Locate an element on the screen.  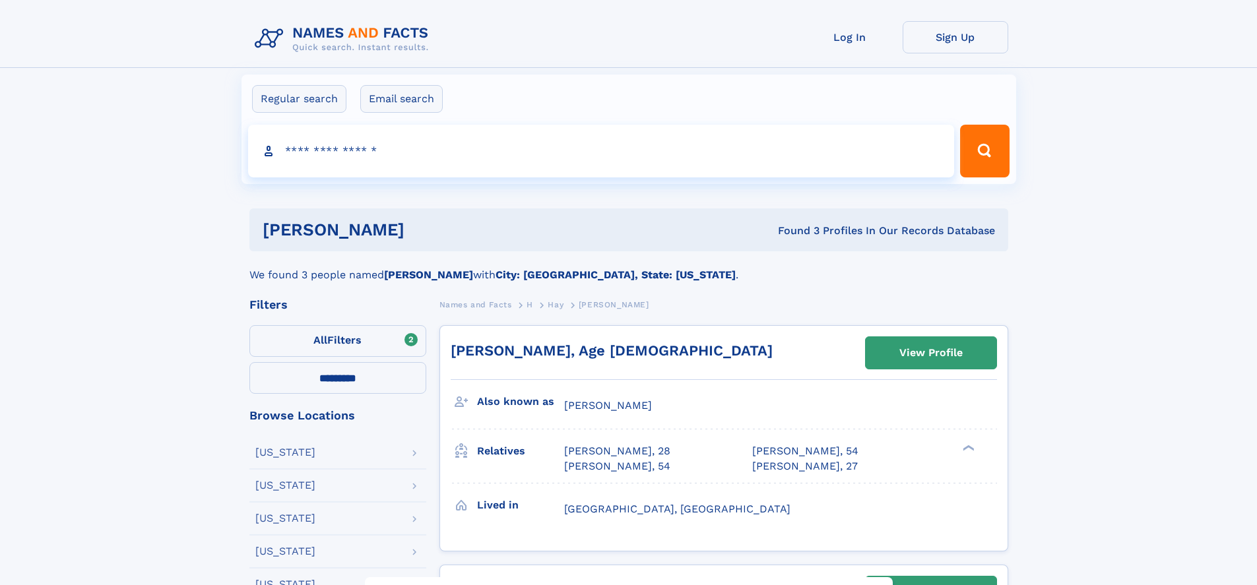
div: Browse Locations is located at coordinates (338, 416).